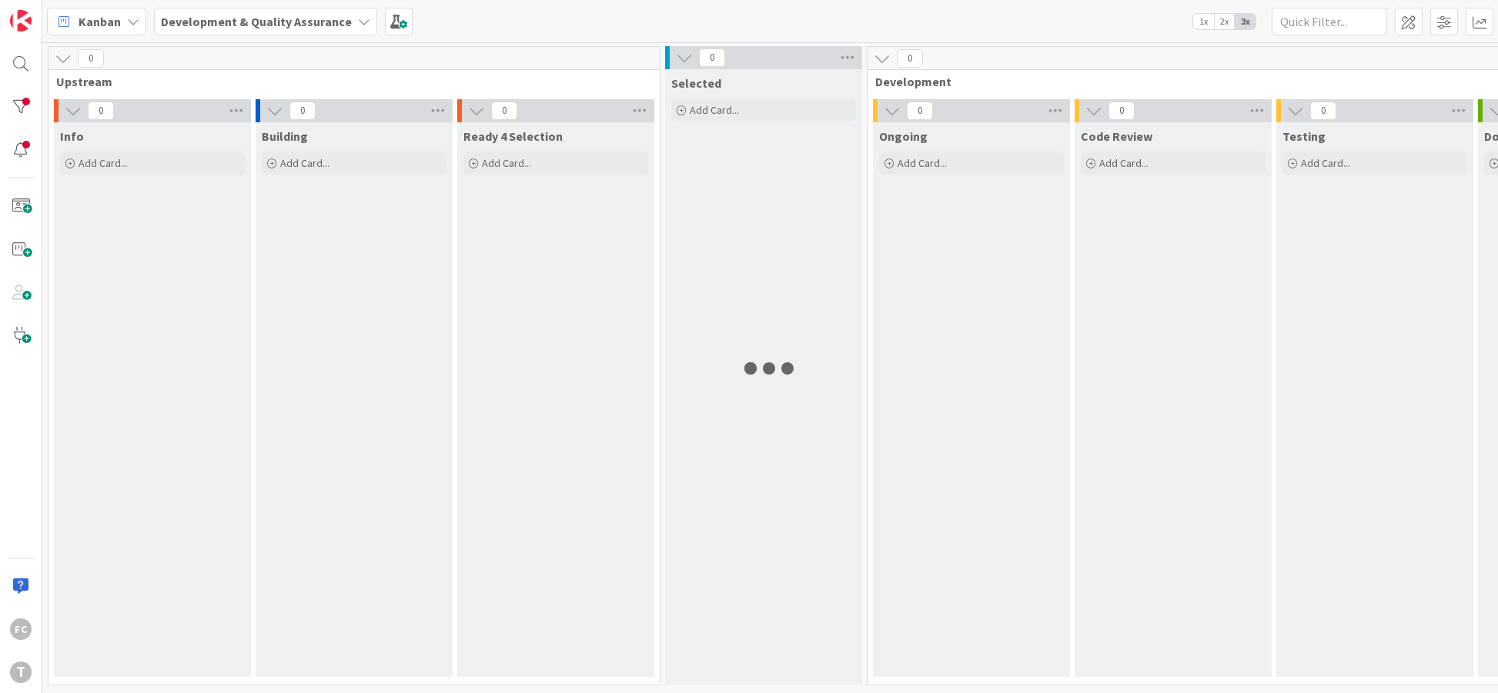 The image size is (1498, 693). I want to click on span: 1x, so click(1203, 22).